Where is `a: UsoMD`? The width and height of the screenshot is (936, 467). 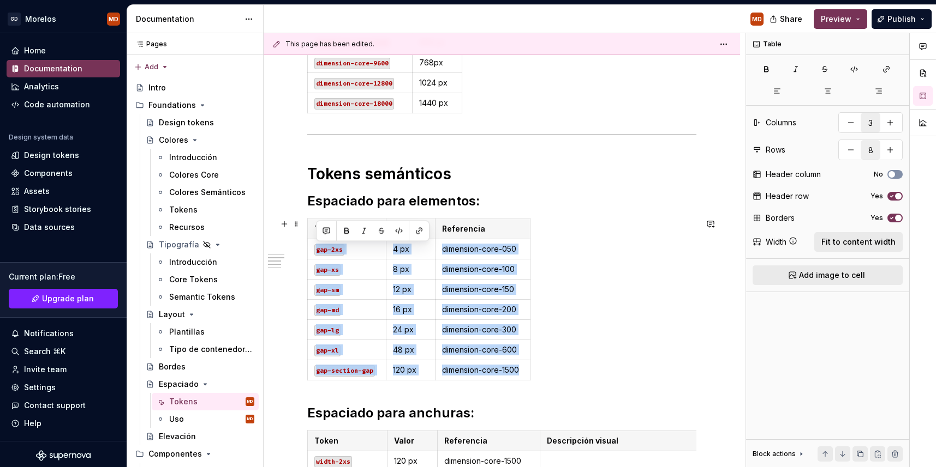
a: UsoMD is located at coordinates (205, 419).